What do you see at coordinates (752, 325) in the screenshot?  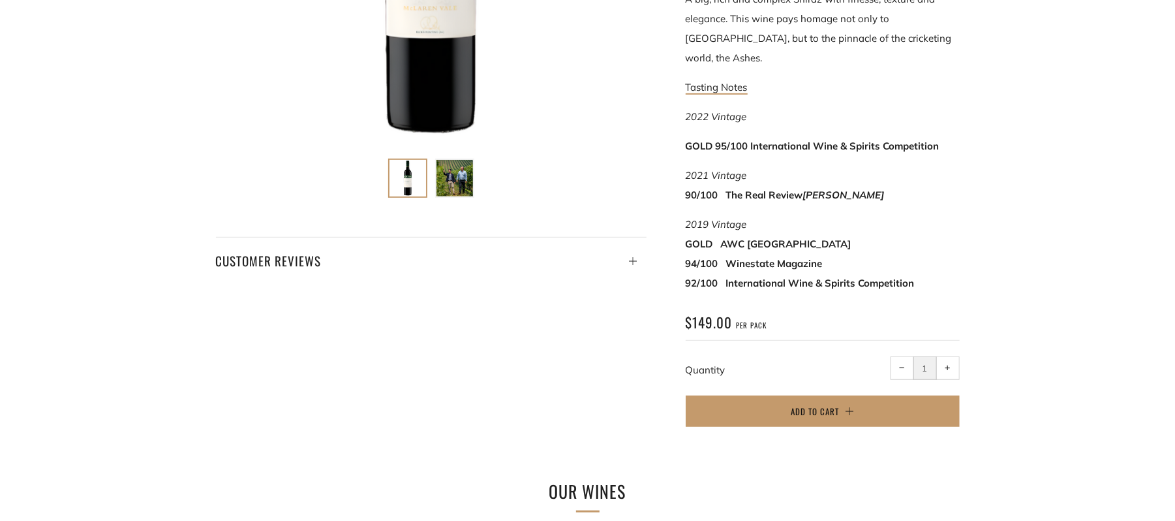 I see `span: per pack` at bounding box center [752, 325].